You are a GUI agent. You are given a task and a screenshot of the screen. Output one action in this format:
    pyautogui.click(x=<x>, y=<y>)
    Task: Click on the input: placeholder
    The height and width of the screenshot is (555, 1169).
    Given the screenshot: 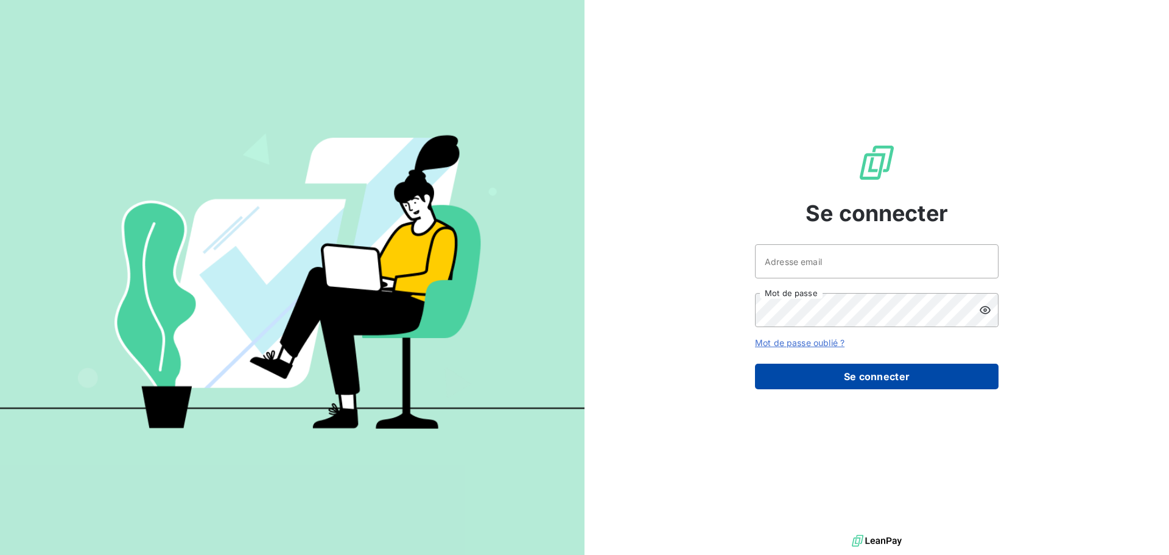 What is the action you would take?
    pyautogui.click(x=877, y=261)
    